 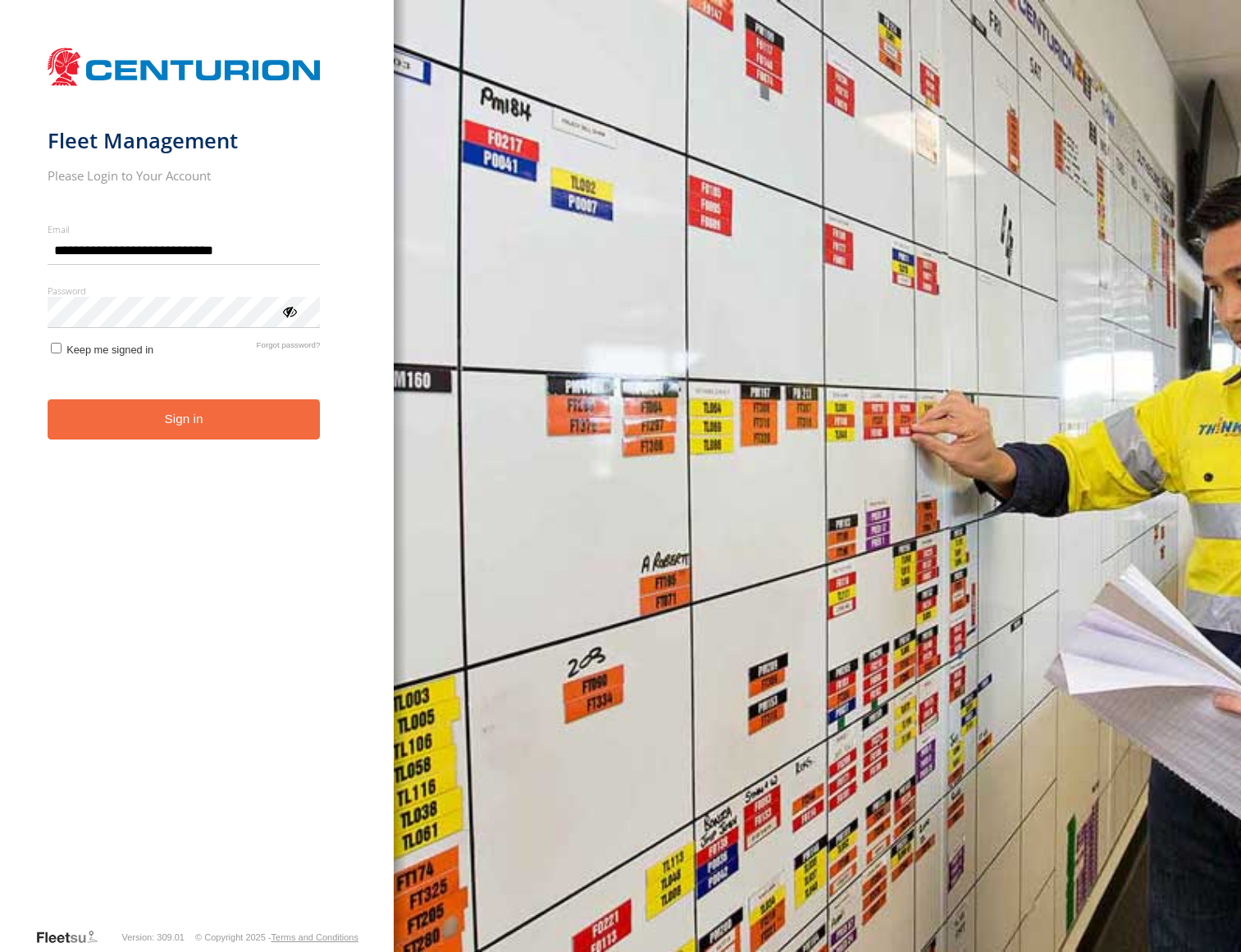 What do you see at coordinates (184, 291) in the screenshot?
I see `label: Password` at bounding box center [184, 291].